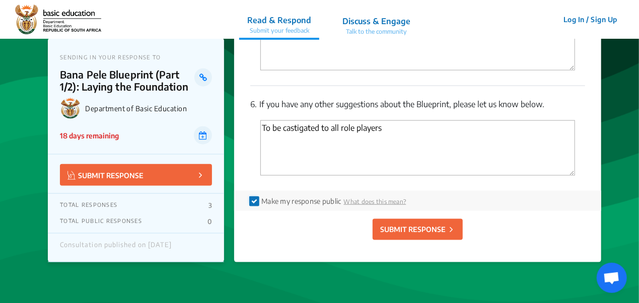 This screenshot has height=303, width=639. Describe the element at coordinates (375, 201) in the screenshot. I see `span: What does this mean?` at that location.